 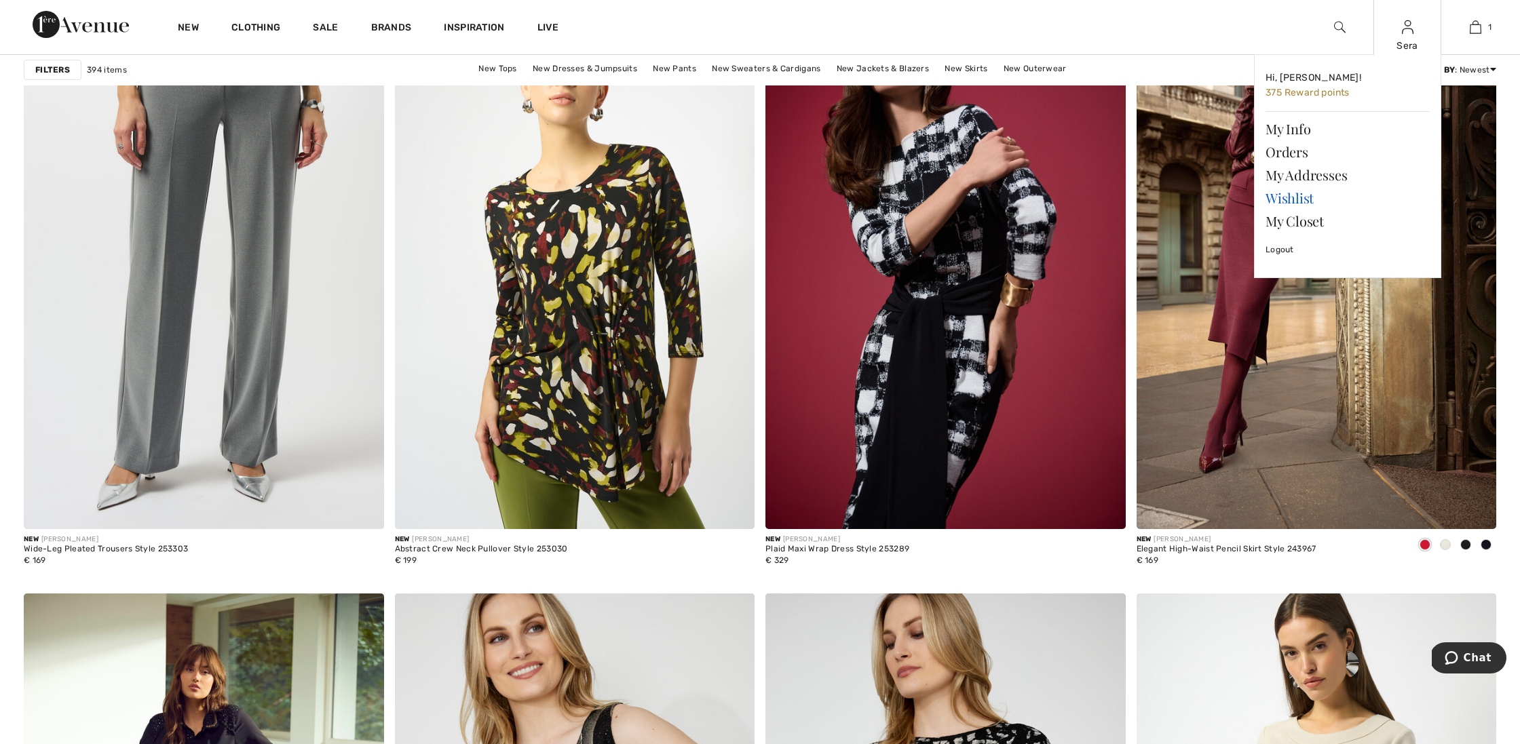 What do you see at coordinates (474, 29) in the screenshot?
I see `span: Inspiration` at bounding box center [474, 29].